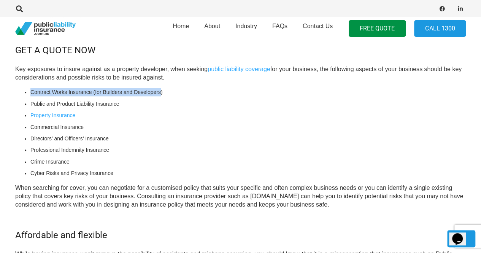 The width and height of the screenshot is (481, 253). Describe the element at coordinates (45, 29) in the screenshot. I see `a: pli_logotransparent` at that location.